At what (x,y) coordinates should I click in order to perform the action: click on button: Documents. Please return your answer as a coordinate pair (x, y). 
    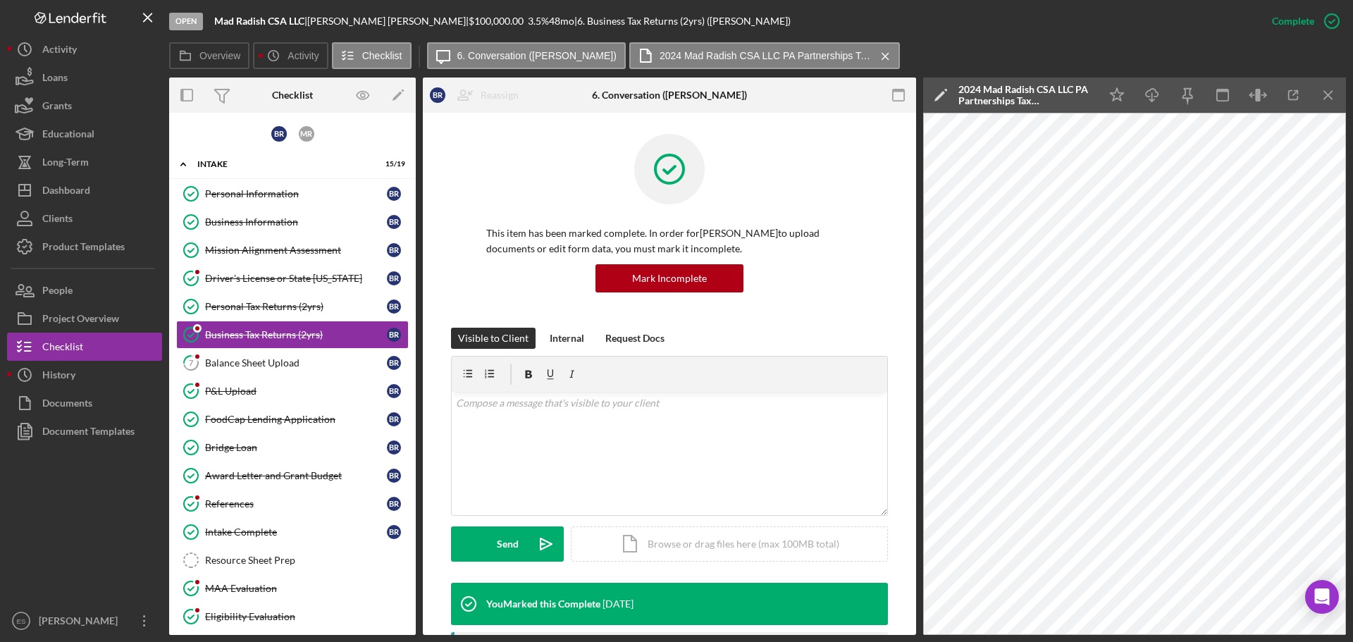
    Looking at the image, I should click on (85, 403).